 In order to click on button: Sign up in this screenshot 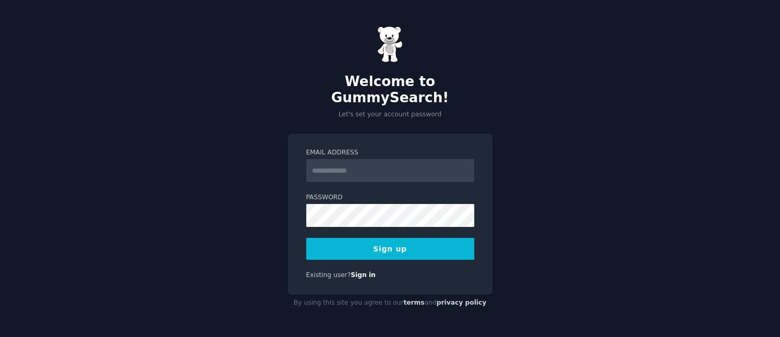, I will do `click(390, 249)`.